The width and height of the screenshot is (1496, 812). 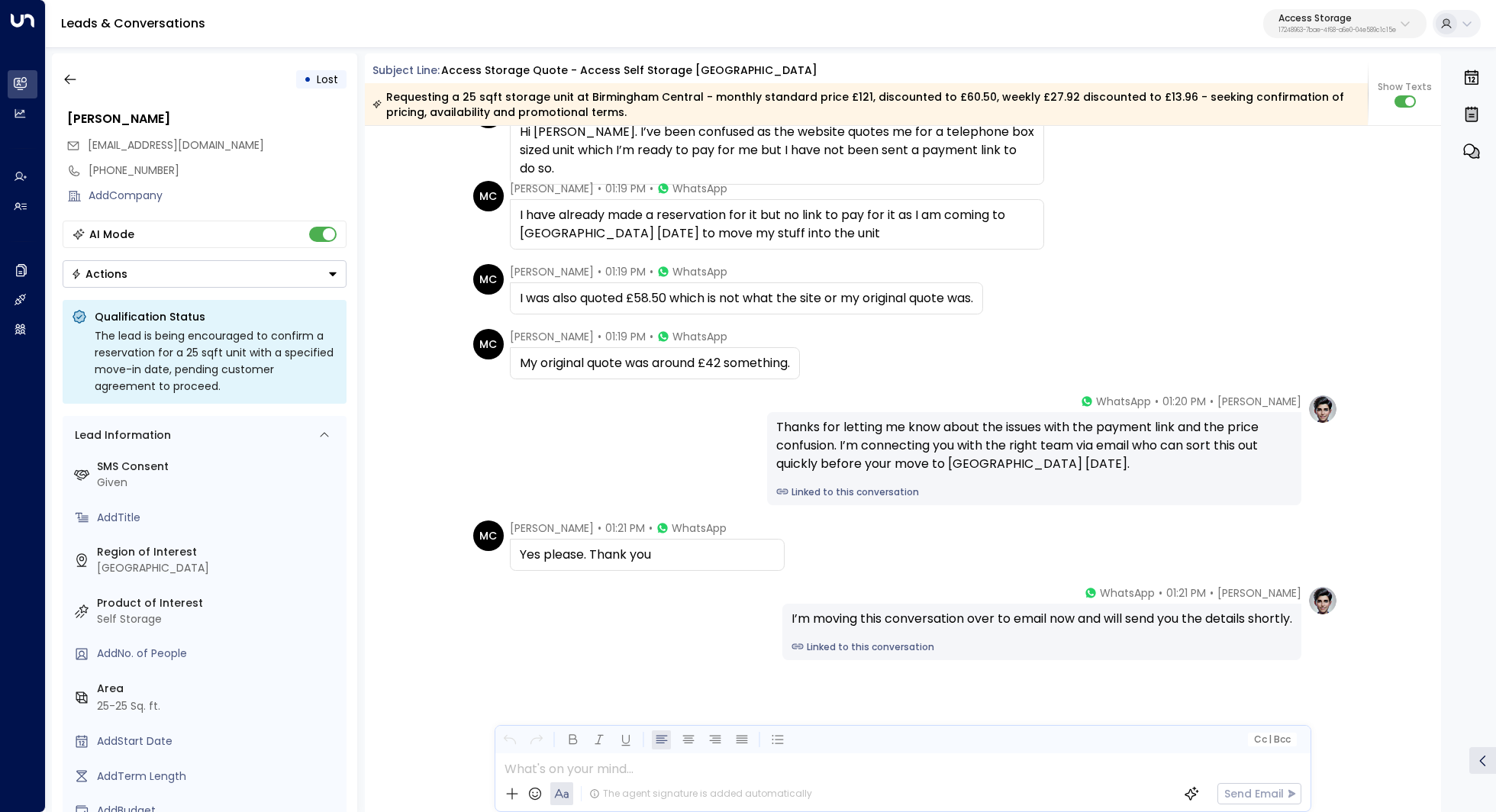 I want to click on div: The agent signature is added automatically, so click(x=700, y=793).